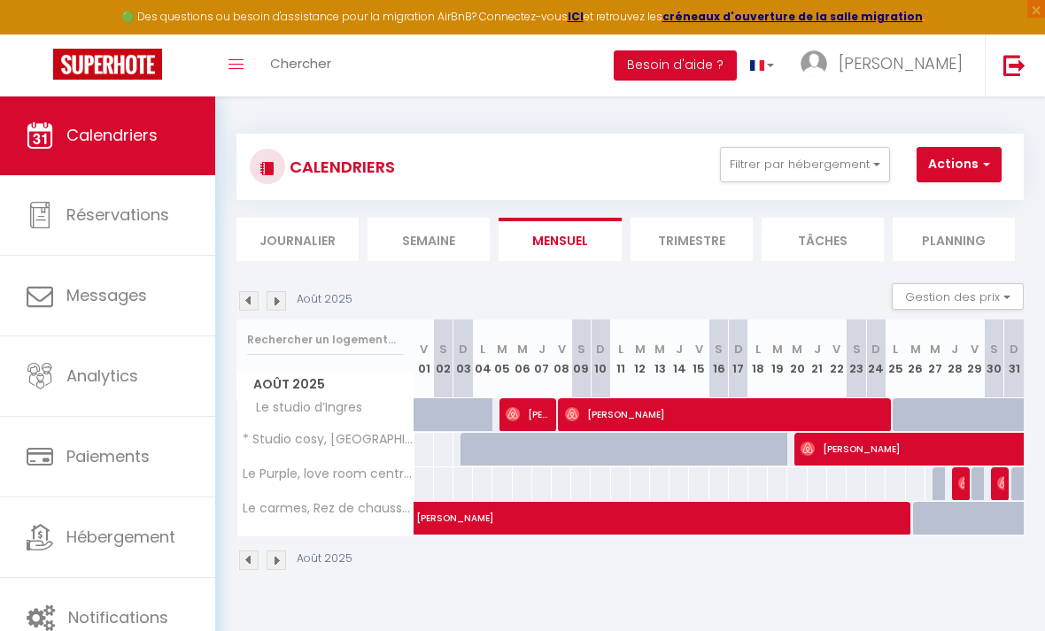 This screenshot has height=631, width=1045. I want to click on th: 07, so click(542, 359).